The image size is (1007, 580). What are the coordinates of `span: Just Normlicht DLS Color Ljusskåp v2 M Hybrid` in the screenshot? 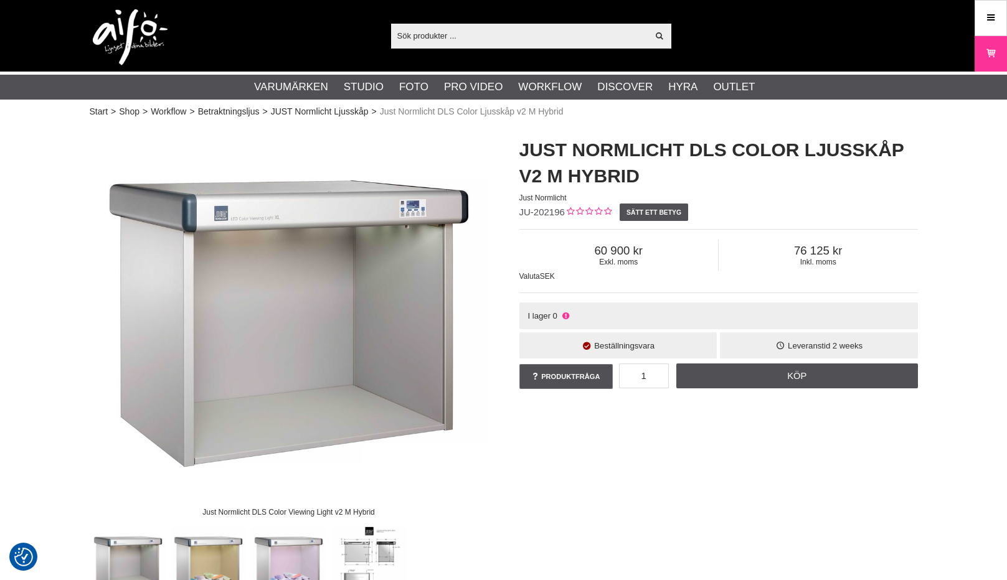 It's located at (471, 111).